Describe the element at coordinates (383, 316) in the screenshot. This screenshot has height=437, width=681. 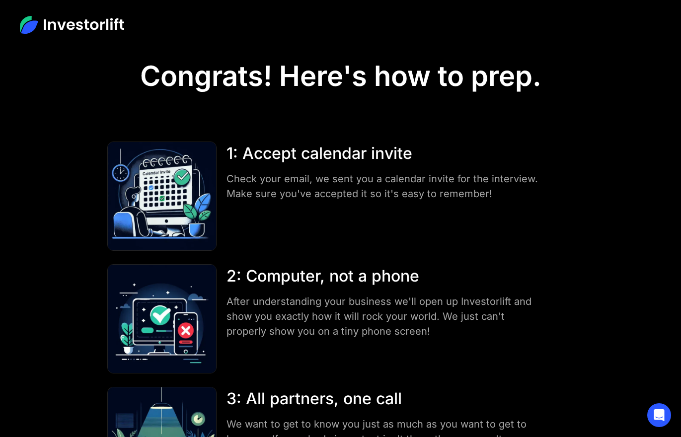
I see `div: After understanding your business we'll open up Investorlift and show you exactly how it will roc...` at that location.